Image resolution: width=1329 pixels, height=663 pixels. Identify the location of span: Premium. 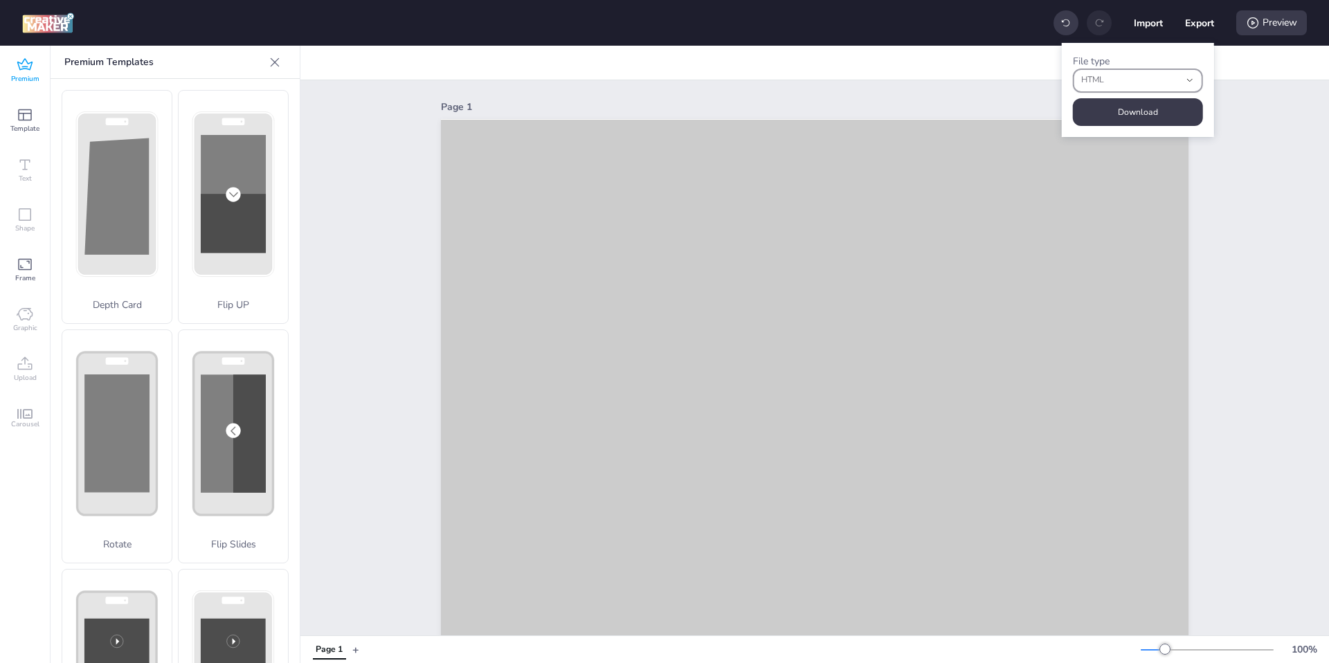
(25, 79).